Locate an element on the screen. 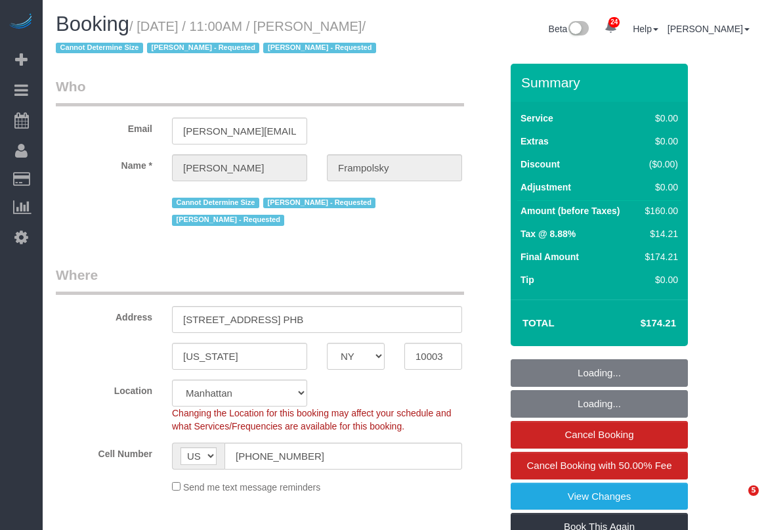 This screenshot has height=530, width=766. label: Final Amount is located at coordinates (550, 257).